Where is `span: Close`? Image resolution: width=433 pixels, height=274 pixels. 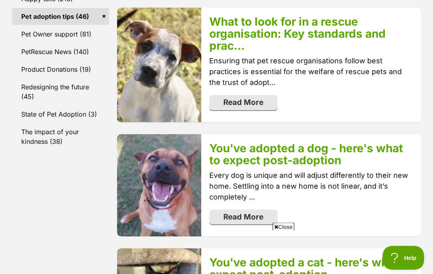 span: Close is located at coordinates (284, 227).